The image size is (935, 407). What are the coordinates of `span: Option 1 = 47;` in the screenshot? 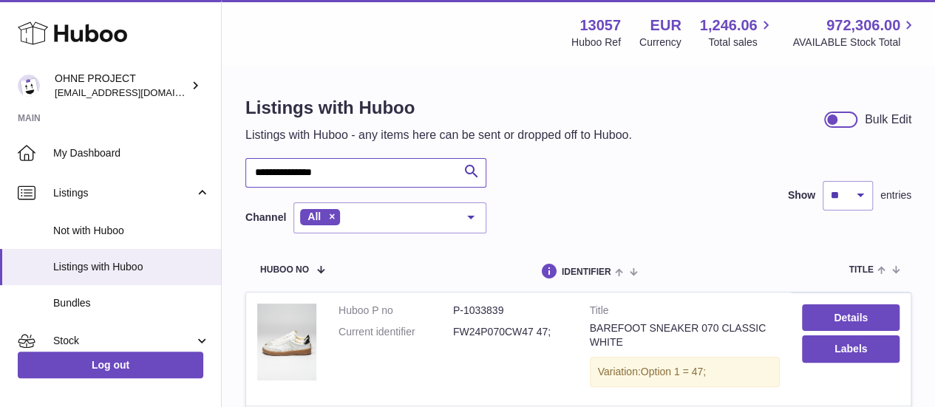 It's located at (673, 372).